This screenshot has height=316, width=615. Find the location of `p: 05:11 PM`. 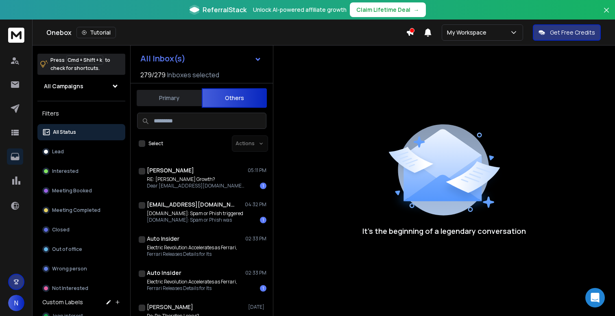

p: 05:11 PM is located at coordinates (257, 170).